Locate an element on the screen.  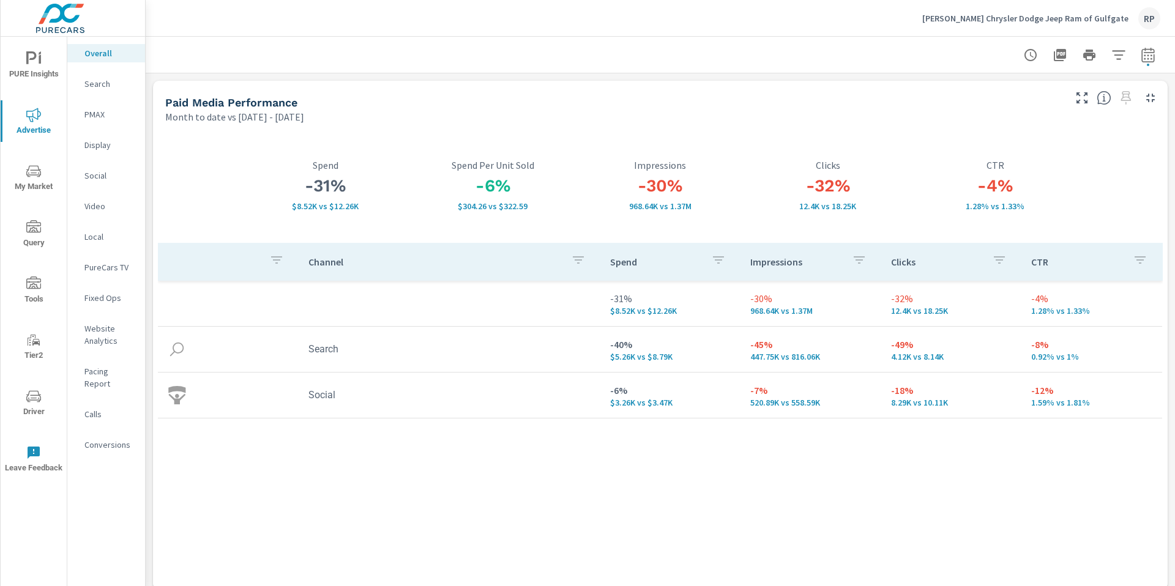
p: -31% is located at coordinates (671, 299).